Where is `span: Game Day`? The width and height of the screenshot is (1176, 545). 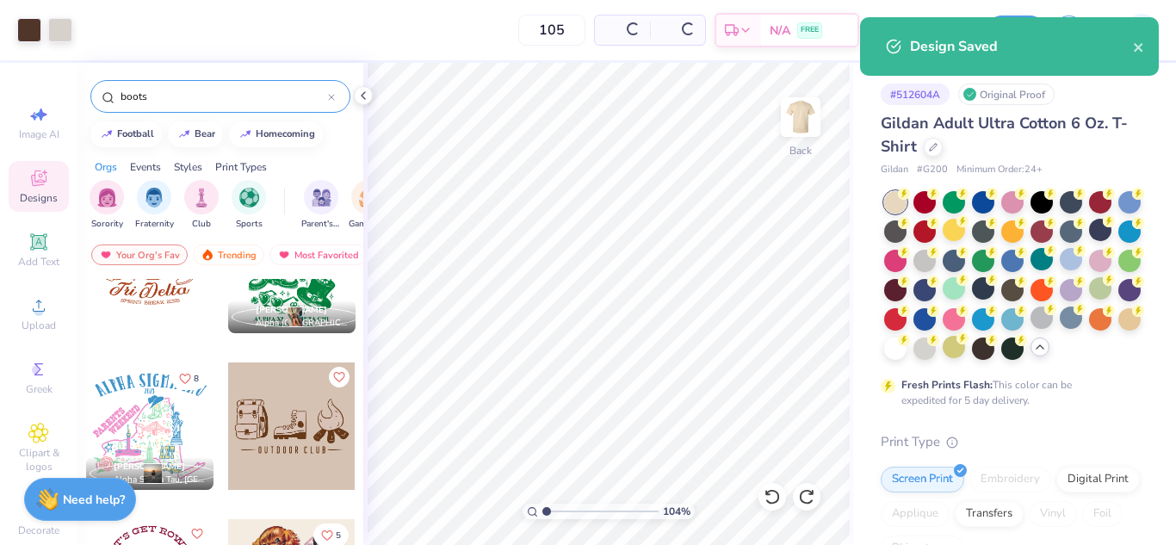 span: Game Day is located at coordinates (369, 224).